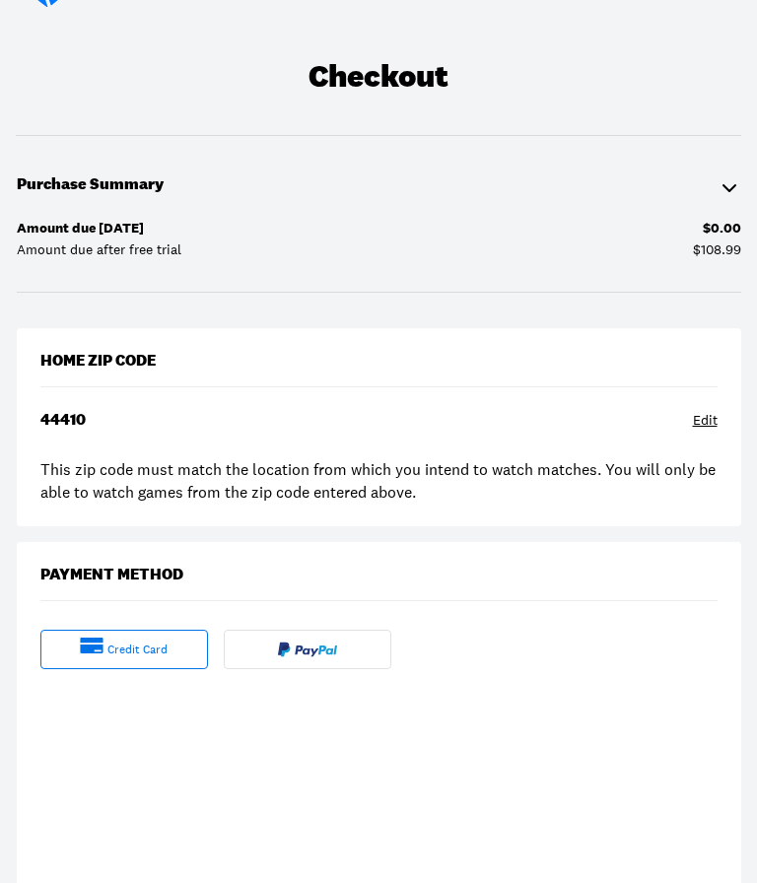  I want to click on div: credit card, so click(137, 650).